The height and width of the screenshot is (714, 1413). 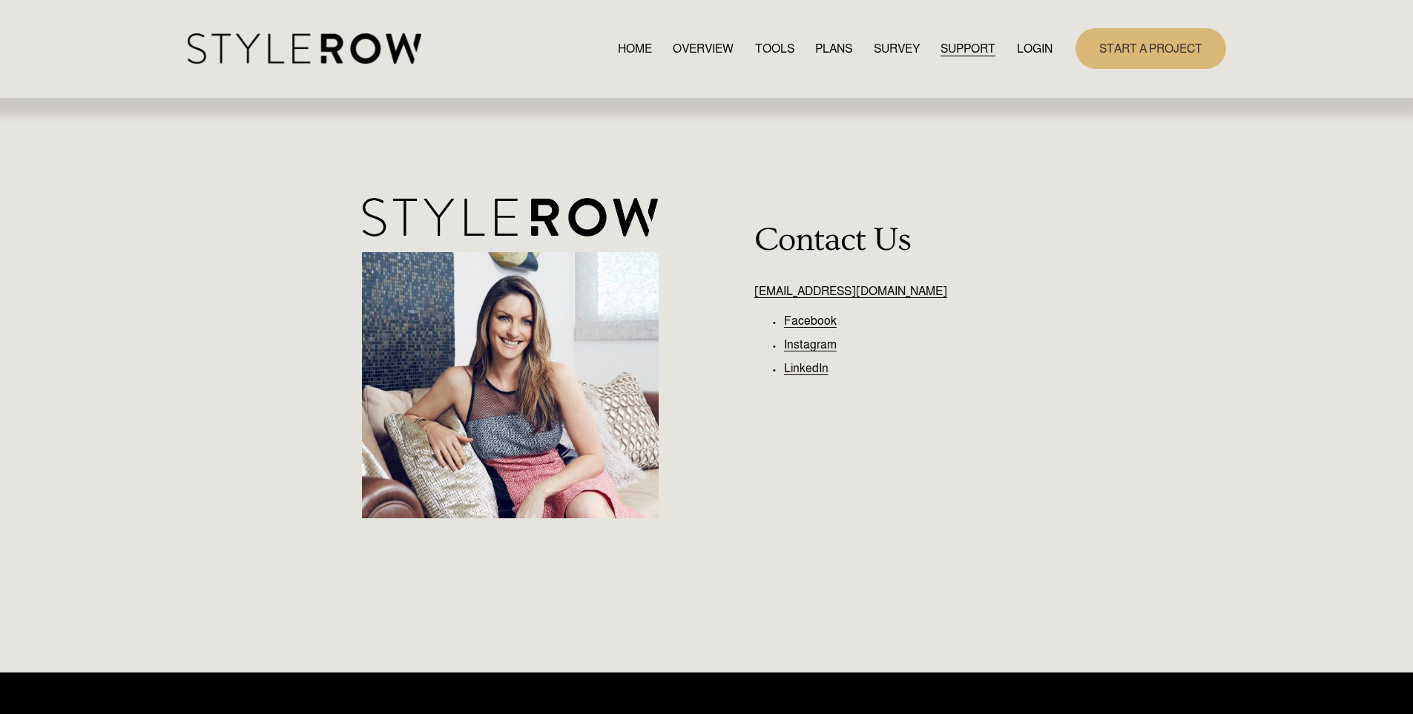 What do you see at coordinates (896, 48) in the screenshot?
I see `a: SURVEY` at bounding box center [896, 48].